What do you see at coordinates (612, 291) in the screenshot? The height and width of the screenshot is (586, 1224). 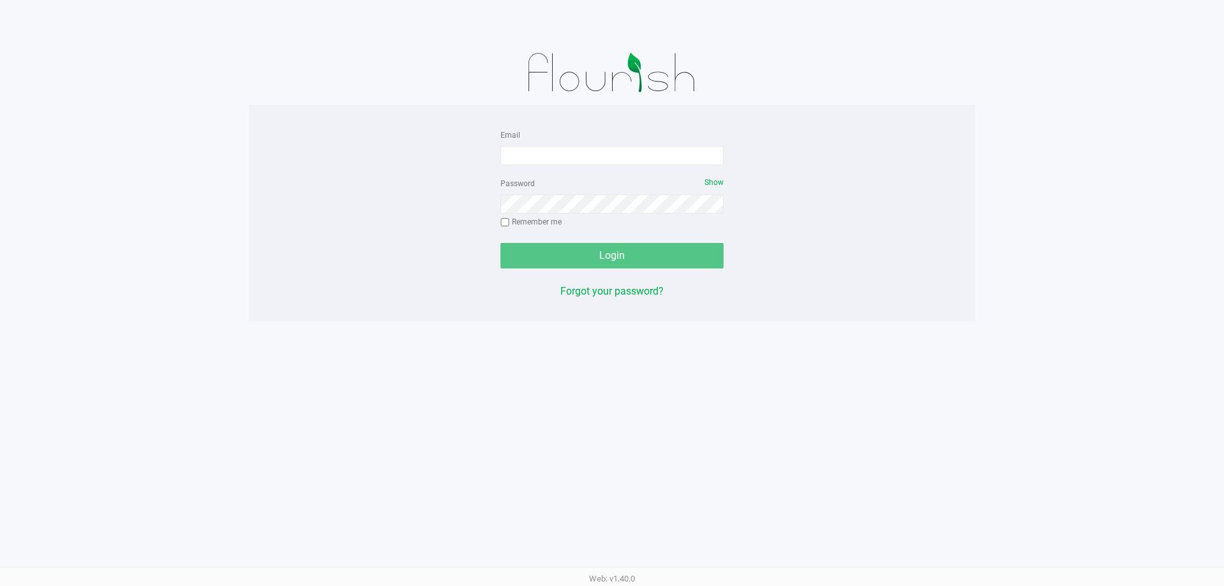 I see `button: Forgot your password?` at bounding box center [612, 291].